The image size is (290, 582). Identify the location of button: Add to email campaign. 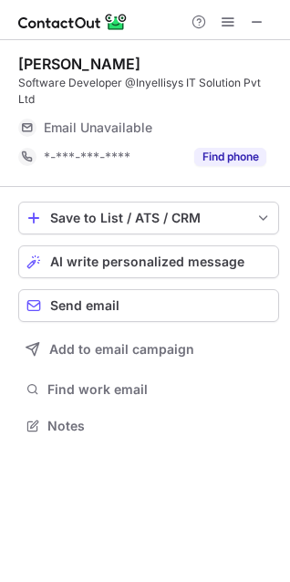
(149, 349).